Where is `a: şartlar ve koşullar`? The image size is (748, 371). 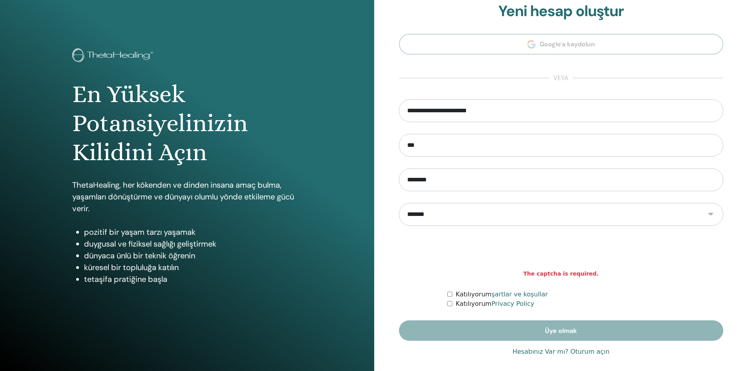 a: şartlar ve koşullar is located at coordinates (520, 294).